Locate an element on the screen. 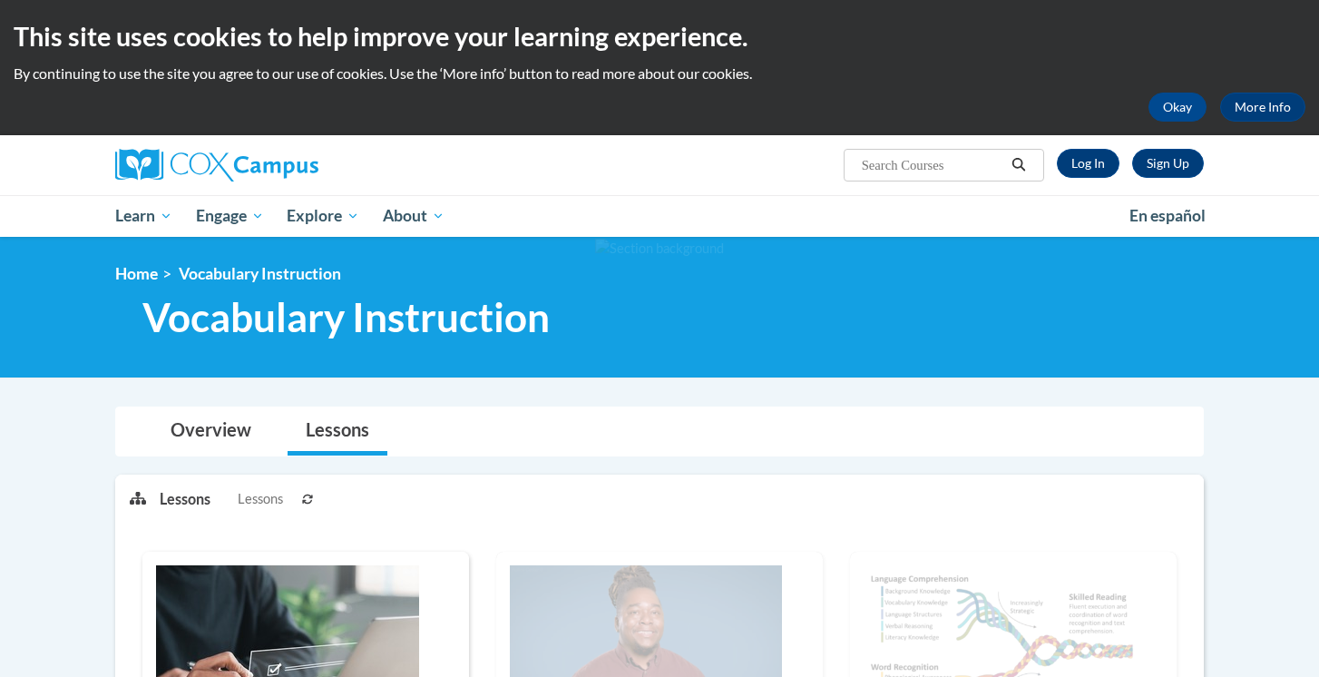 The width and height of the screenshot is (1319, 677). button: Okay is located at coordinates (1178, 107).